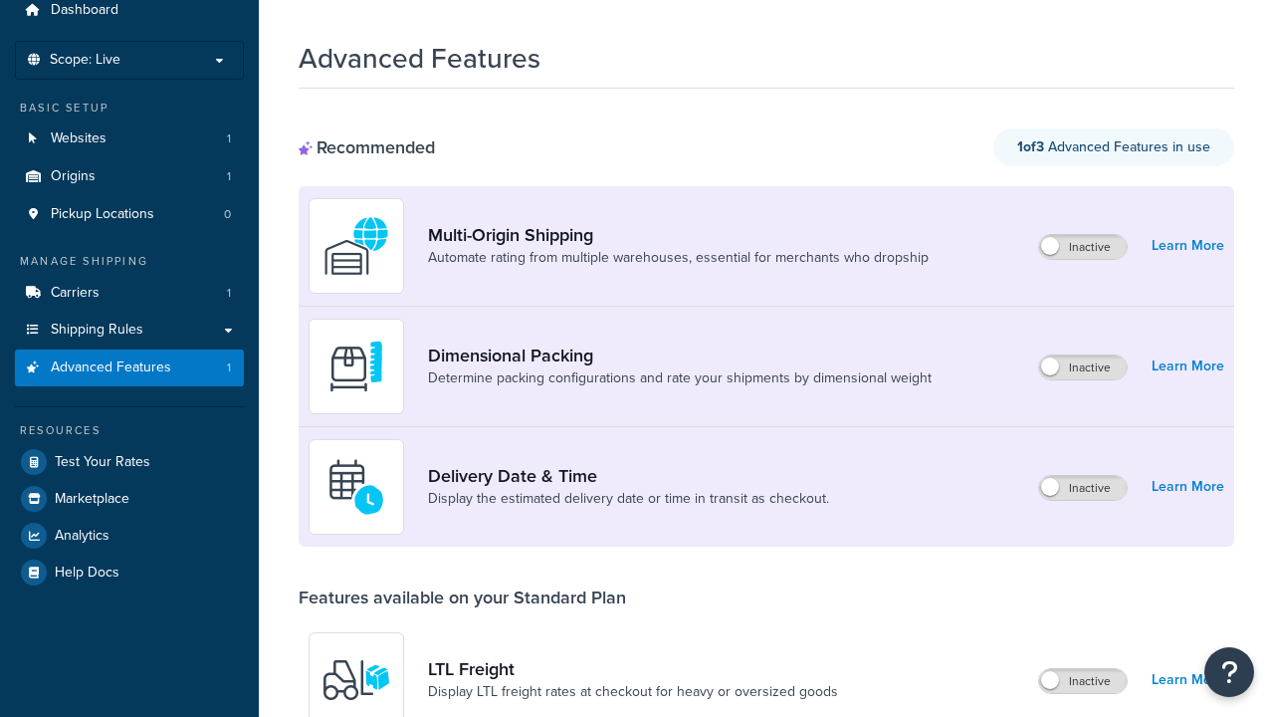 This screenshot has height=717, width=1274. I want to click on span: Origins, so click(73, 176).